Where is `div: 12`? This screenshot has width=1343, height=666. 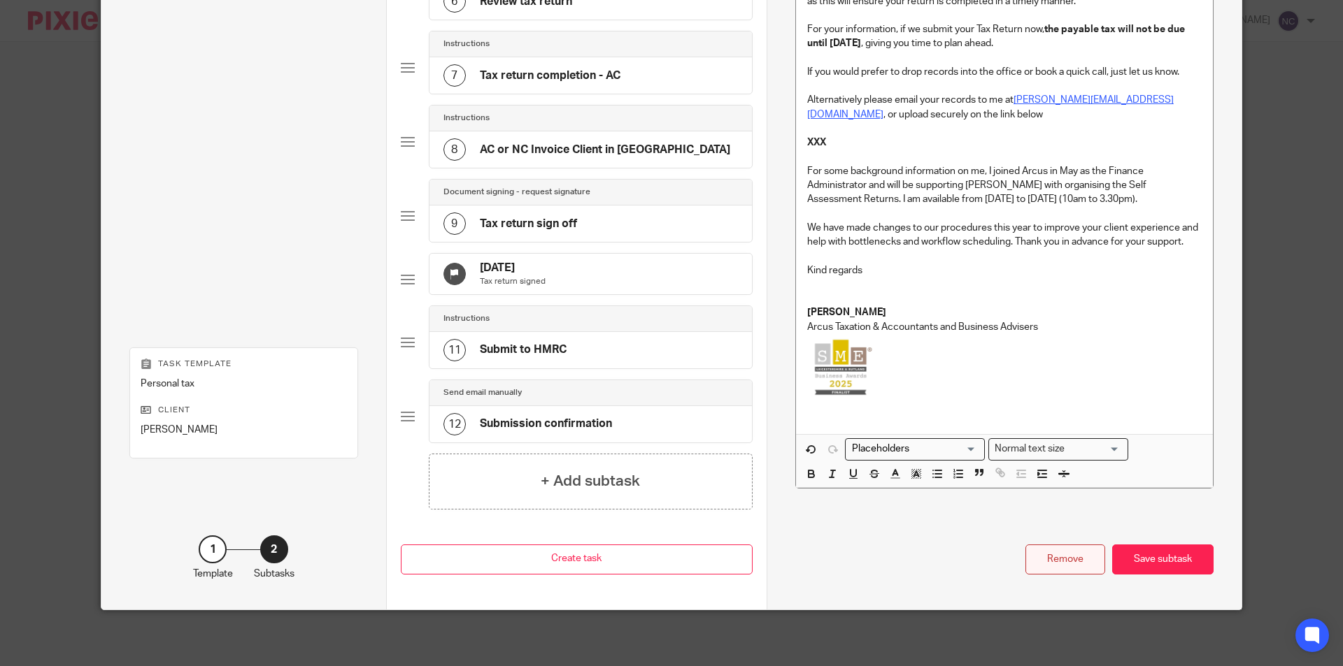
div: 12 is located at coordinates (455, 425).